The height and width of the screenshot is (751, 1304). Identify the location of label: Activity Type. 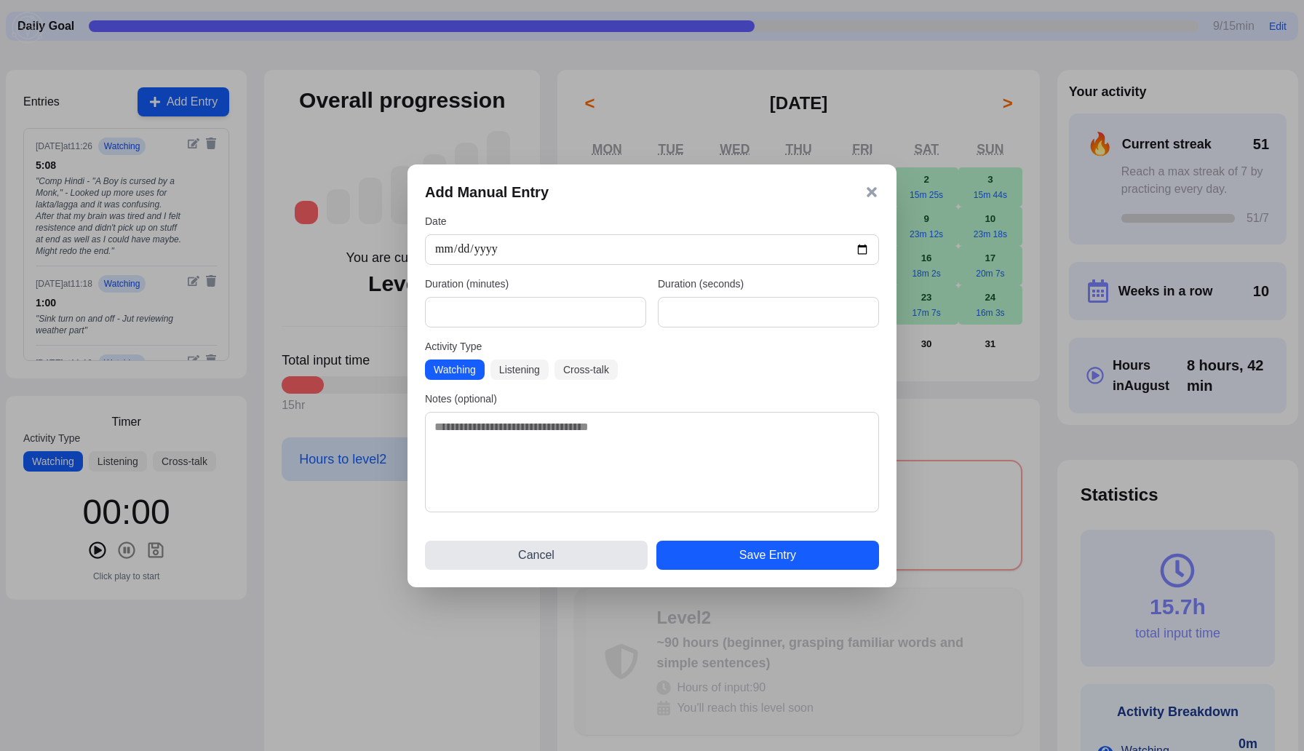
(652, 346).